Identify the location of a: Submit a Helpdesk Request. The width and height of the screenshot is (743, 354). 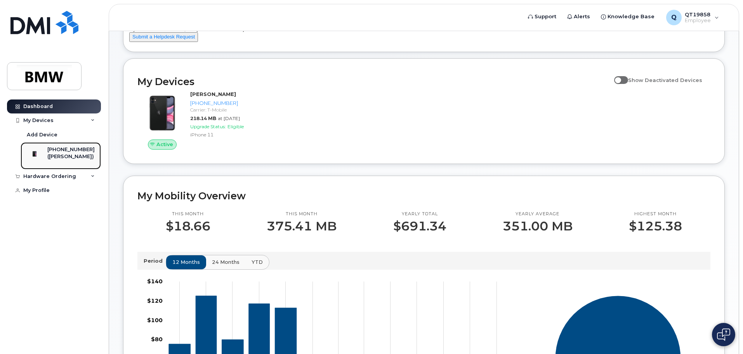
(164, 37).